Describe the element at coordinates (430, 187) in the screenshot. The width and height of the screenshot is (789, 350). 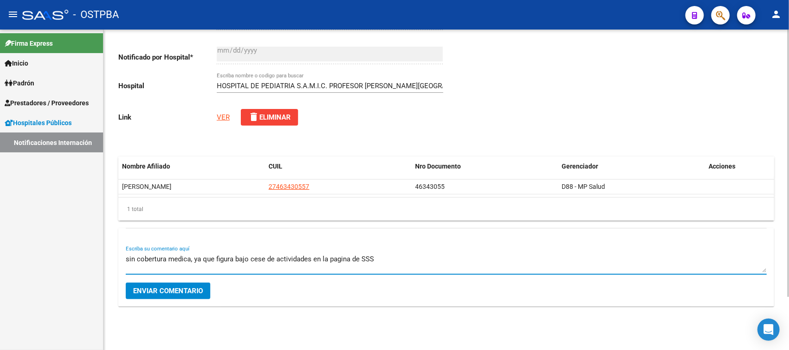
I see `span: 46343055` at that location.